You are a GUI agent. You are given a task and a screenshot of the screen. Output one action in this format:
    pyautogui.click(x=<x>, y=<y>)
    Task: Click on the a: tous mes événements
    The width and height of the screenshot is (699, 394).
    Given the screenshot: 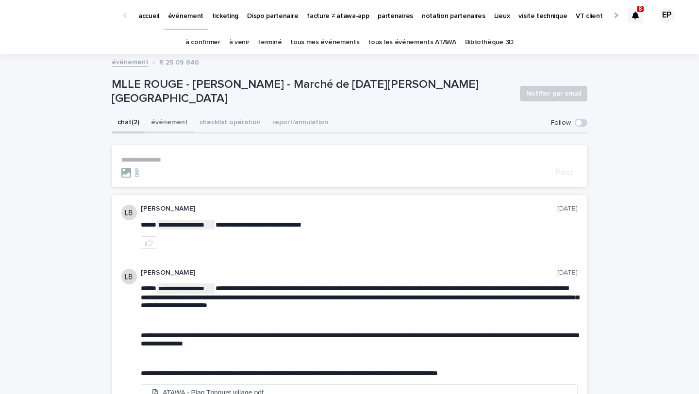 What is the action you would take?
    pyautogui.click(x=325, y=42)
    